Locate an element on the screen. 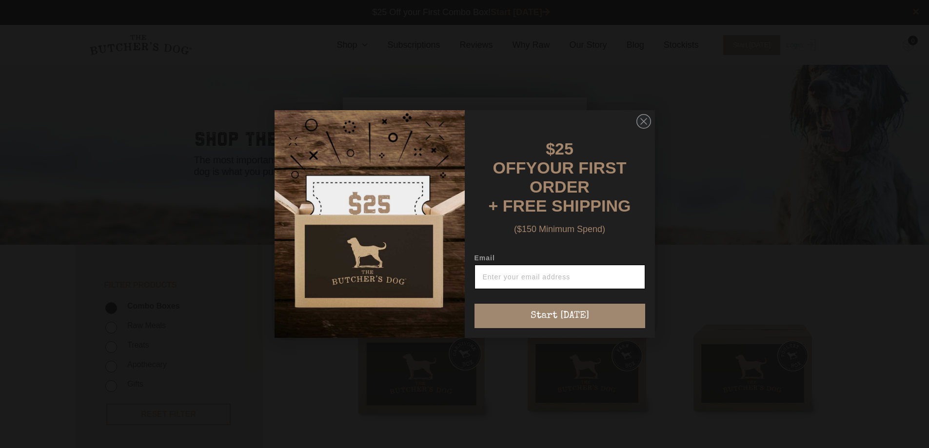 The width and height of the screenshot is (929, 448). label: Email is located at coordinates (560, 259).